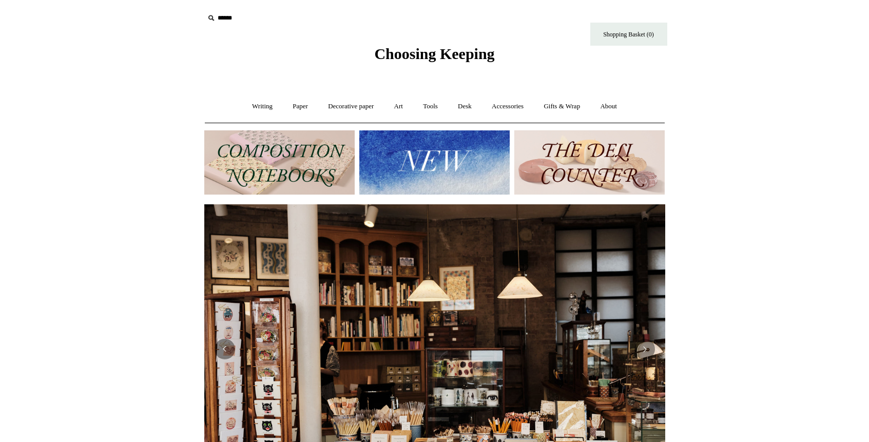 Image resolution: width=869 pixels, height=442 pixels. Describe the element at coordinates (430, 106) in the screenshot. I see `a: Tools` at that location.